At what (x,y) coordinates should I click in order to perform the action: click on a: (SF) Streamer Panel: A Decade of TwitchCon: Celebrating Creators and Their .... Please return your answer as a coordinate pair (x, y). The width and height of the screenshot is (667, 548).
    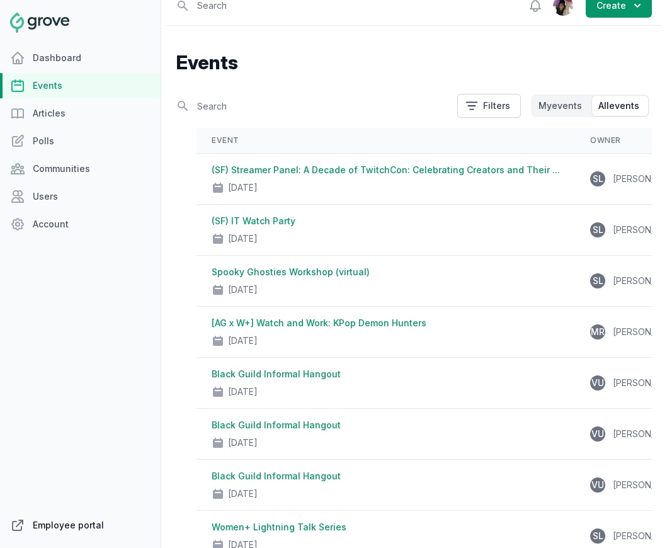
    Looking at the image, I should click on (386, 169).